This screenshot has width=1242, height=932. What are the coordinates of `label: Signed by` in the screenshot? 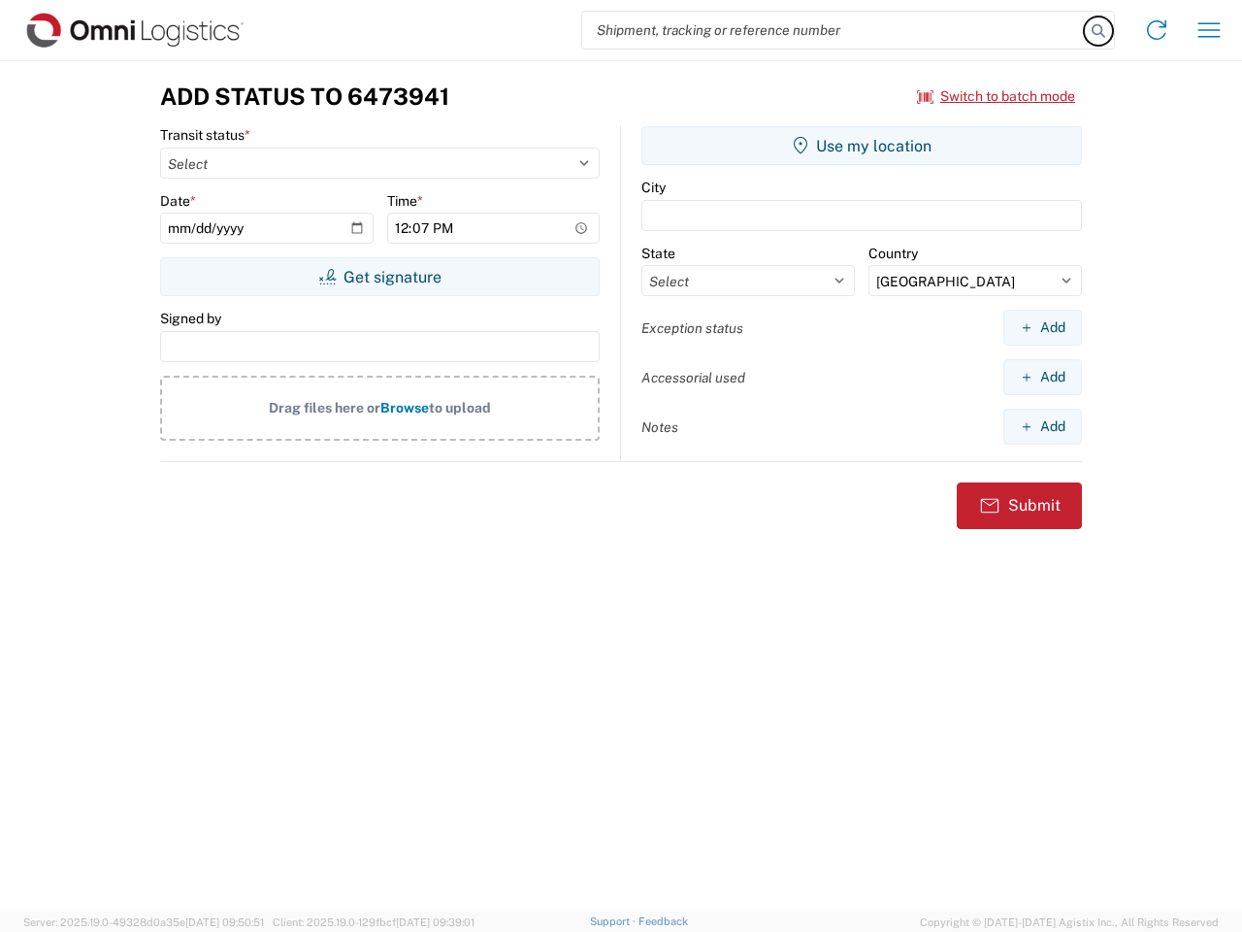 It's located at (190, 318).